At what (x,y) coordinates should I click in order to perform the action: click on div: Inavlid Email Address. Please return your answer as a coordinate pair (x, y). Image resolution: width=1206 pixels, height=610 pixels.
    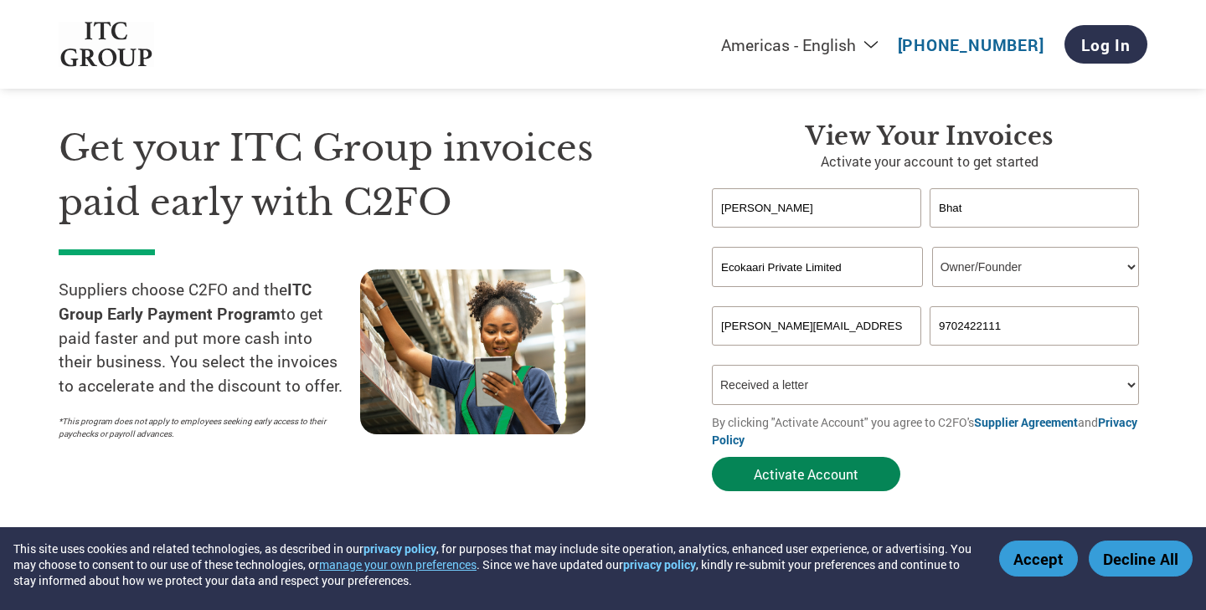
    Looking at the image, I should click on (816, 352).